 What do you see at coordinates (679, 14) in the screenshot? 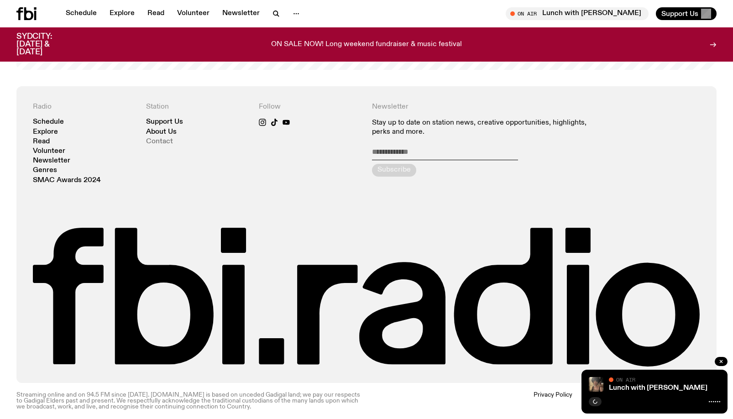
I see `span: Support Us` at bounding box center [679, 14].